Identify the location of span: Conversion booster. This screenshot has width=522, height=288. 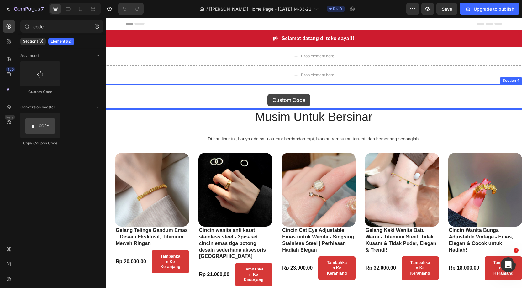
(38, 107).